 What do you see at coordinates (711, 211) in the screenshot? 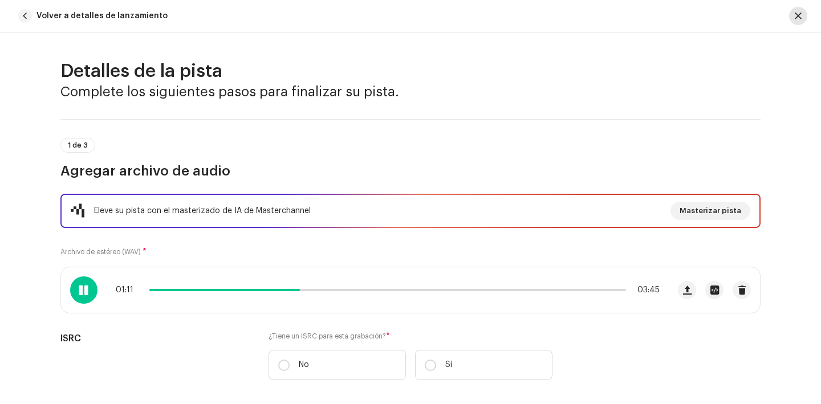
I see `span: Masterizar pista` at bounding box center [711, 211].